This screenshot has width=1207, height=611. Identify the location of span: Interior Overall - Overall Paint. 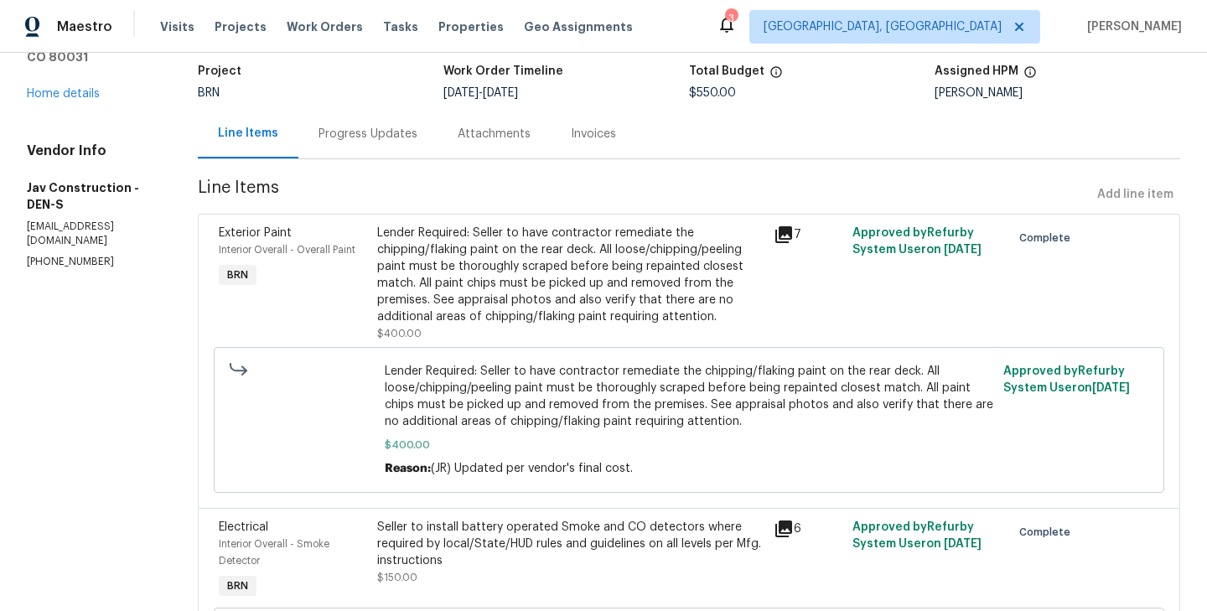
(287, 250).